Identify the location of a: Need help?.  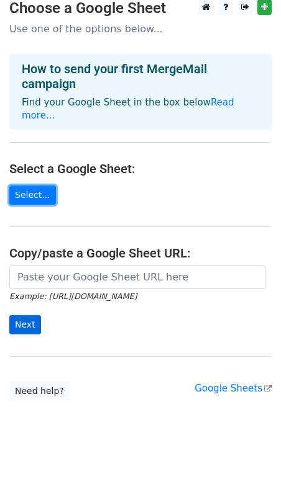
(39, 391).